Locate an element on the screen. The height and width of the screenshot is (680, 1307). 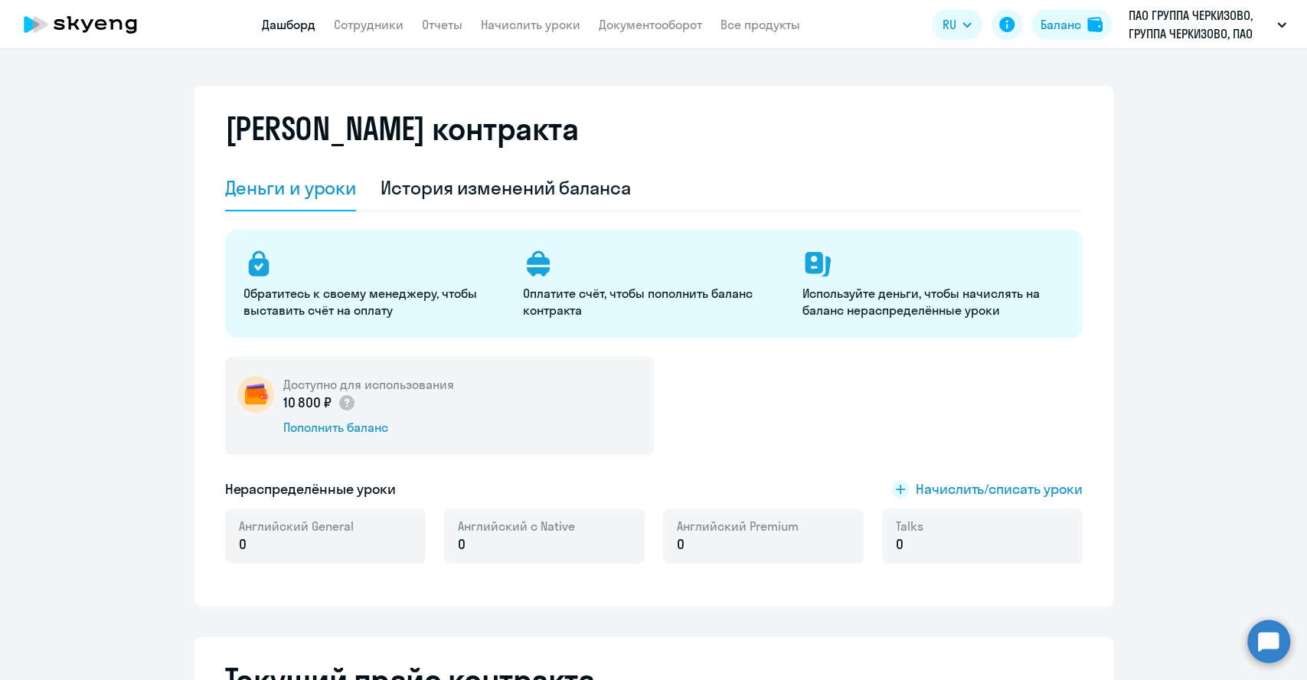
span: RU is located at coordinates (949, 25).